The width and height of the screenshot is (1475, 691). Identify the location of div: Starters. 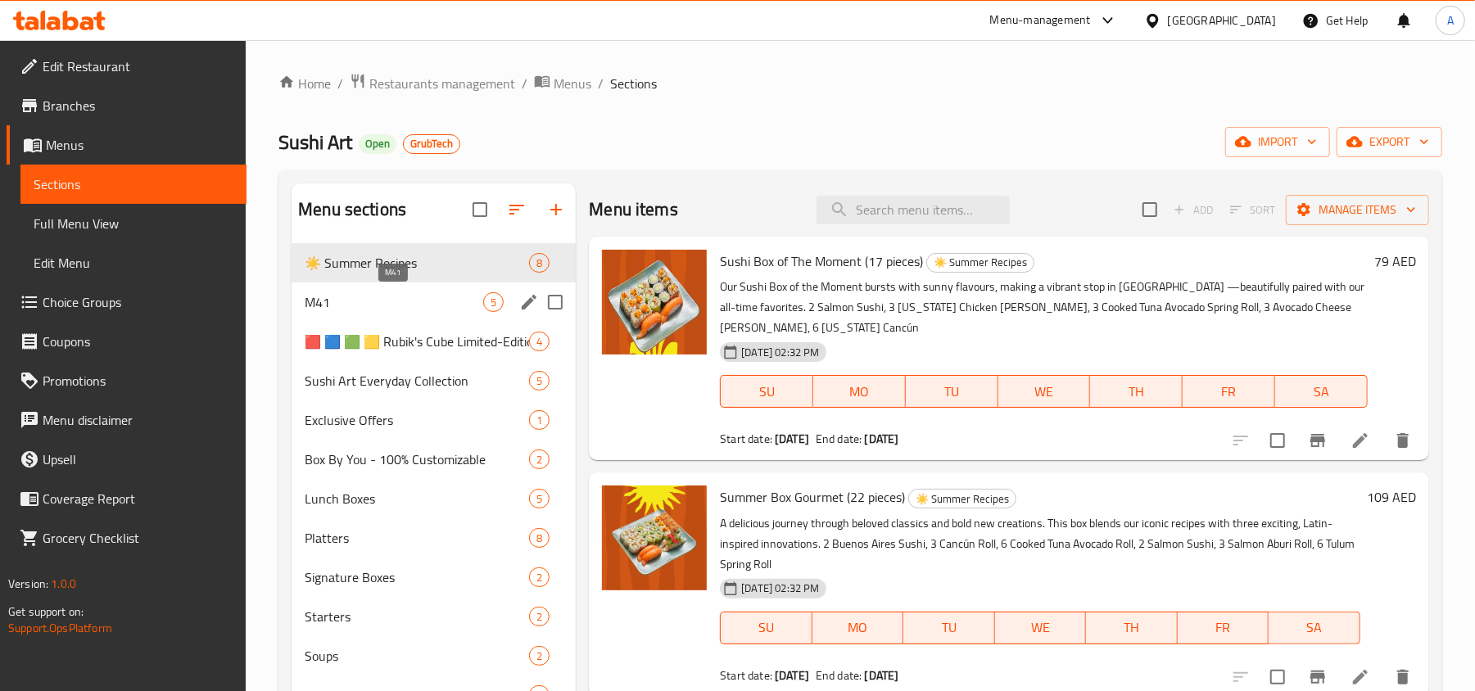
(417, 617).